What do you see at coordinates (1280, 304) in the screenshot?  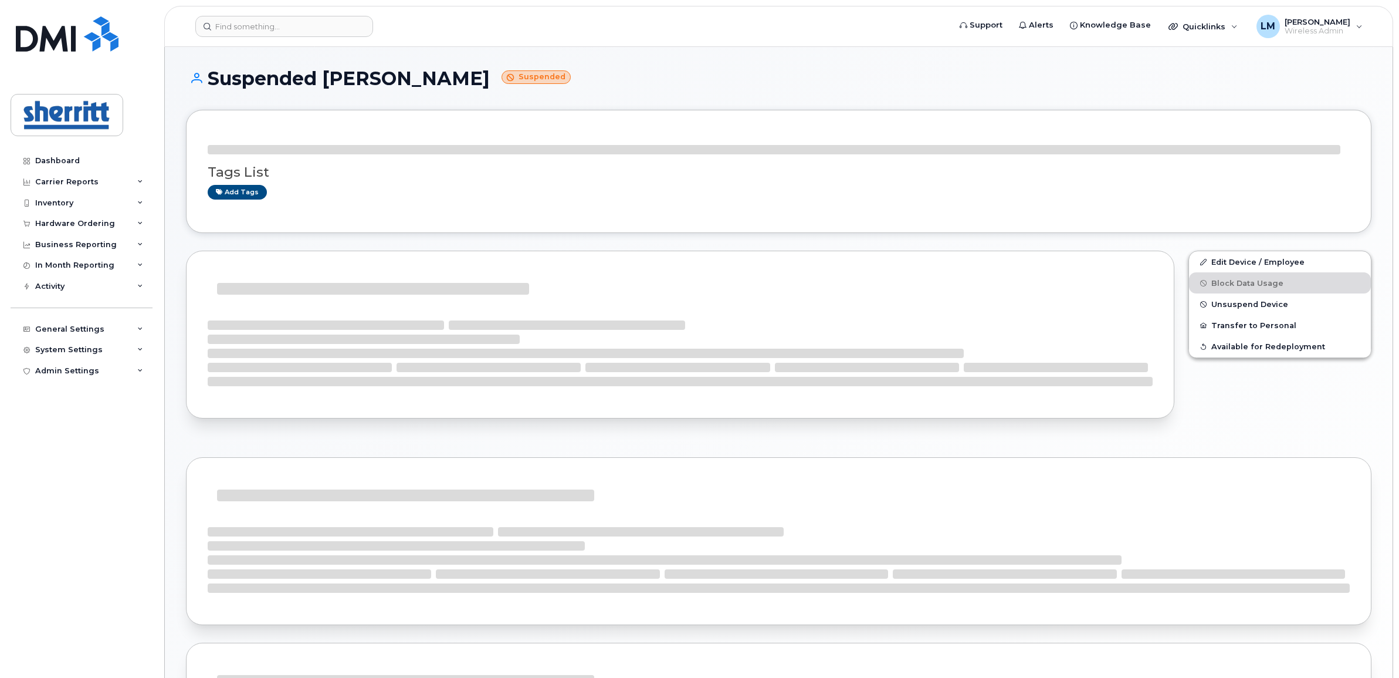 I see `button: Unsuspend Device` at bounding box center [1280, 304].